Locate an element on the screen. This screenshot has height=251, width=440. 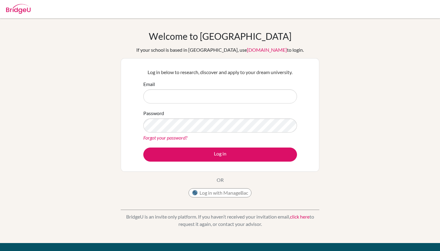
p: BridgeU is an invite only platform. If you haven’t received your invitation email, to request it ... is located at coordinates (220, 220).